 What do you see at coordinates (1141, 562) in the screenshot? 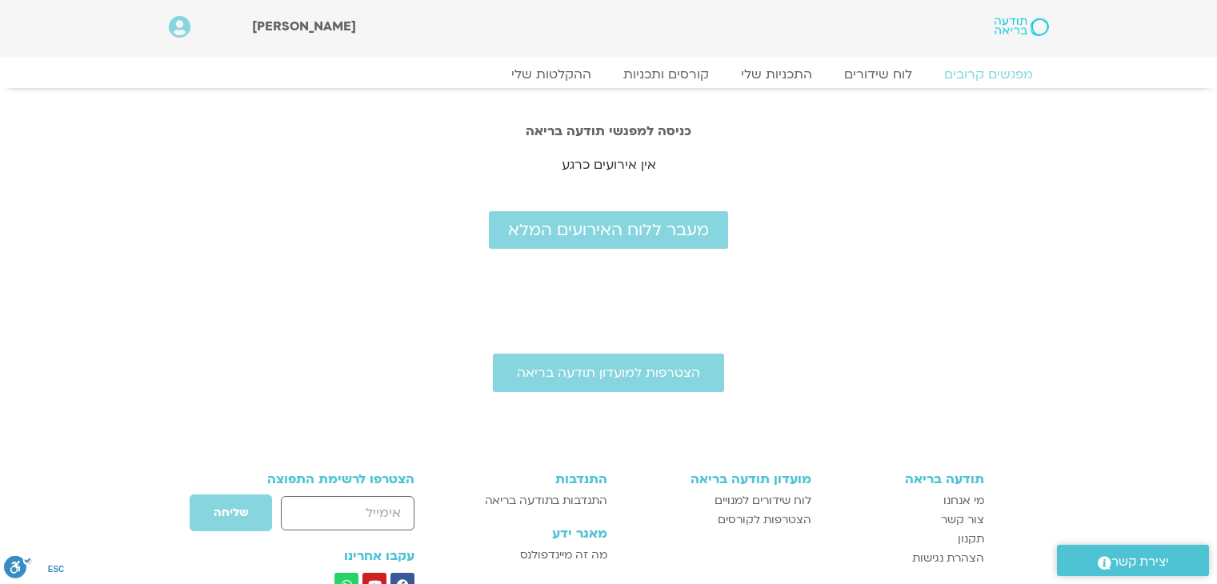
I see `span: יצירת קשר` at bounding box center [1141, 562].